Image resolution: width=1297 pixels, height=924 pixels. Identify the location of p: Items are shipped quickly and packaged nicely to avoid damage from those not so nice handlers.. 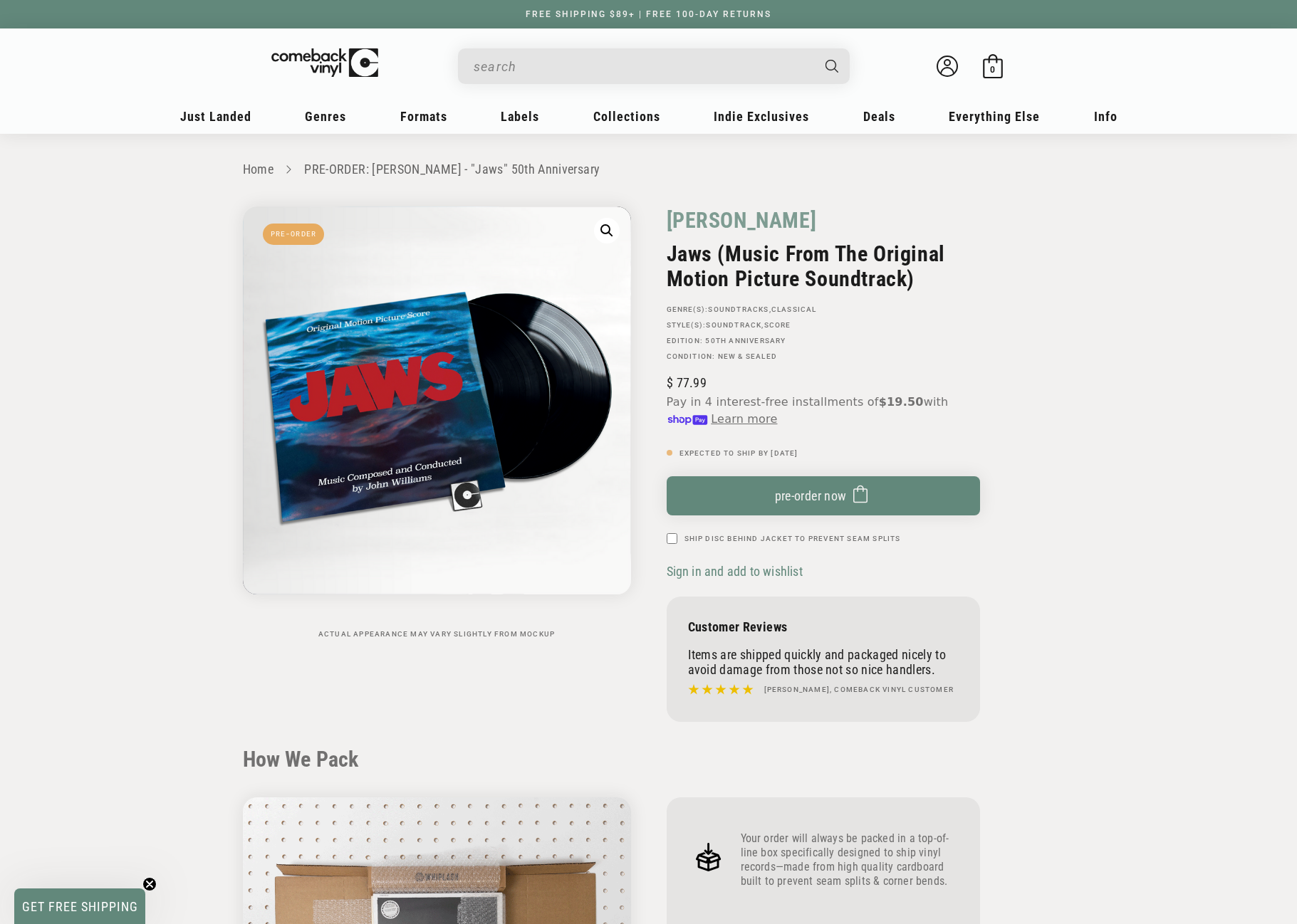
(823, 663).